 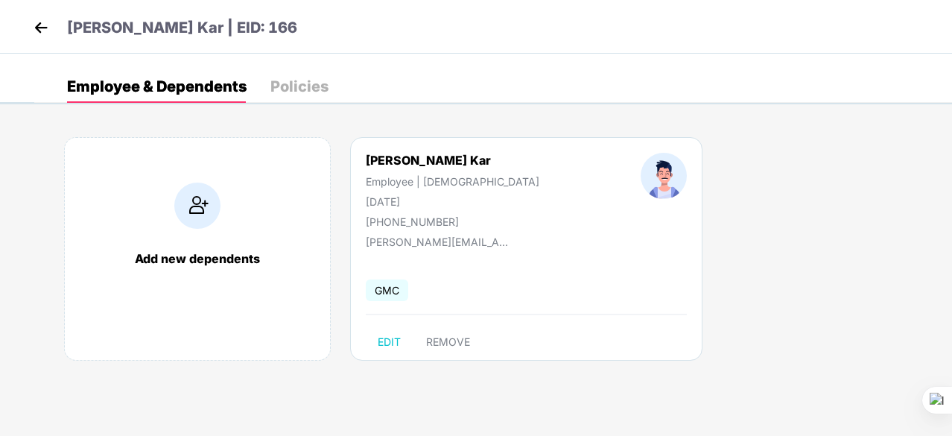 I want to click on button: REMOVE, so click(x=448, y=342).